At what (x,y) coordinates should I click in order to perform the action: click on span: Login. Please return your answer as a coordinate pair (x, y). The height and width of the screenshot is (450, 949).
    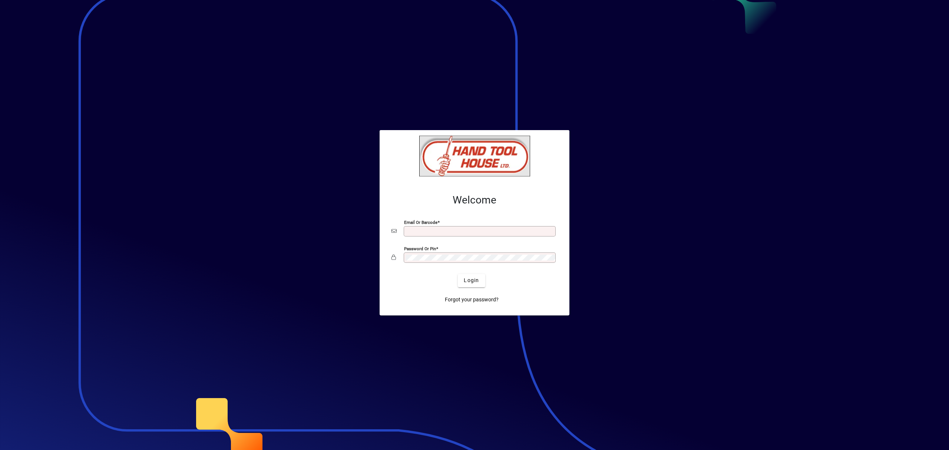
    Looking at the image, I should click on (471, 280).